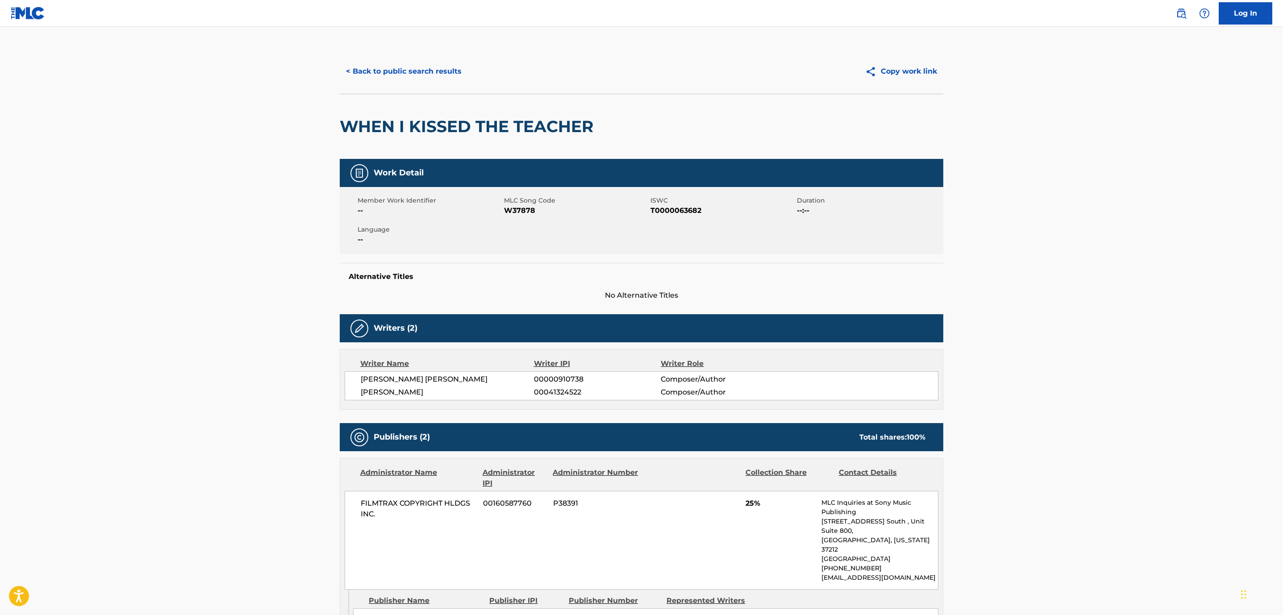 This screenshot has width=1283, height=615. What do you see at coordinates (596, 478) in the screenshot?
I see `div: Administrator Number` at bounding box center [596, 478].